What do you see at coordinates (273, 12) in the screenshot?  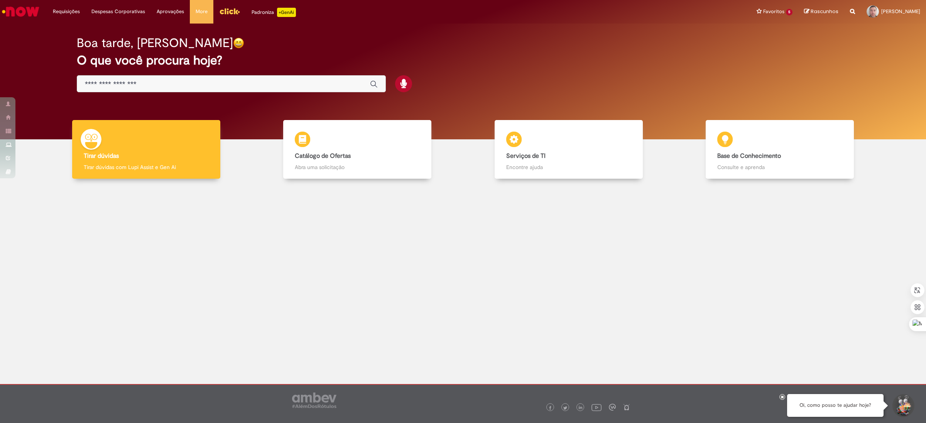 I see `div: Padroniza` at bounding box center [273, 12].